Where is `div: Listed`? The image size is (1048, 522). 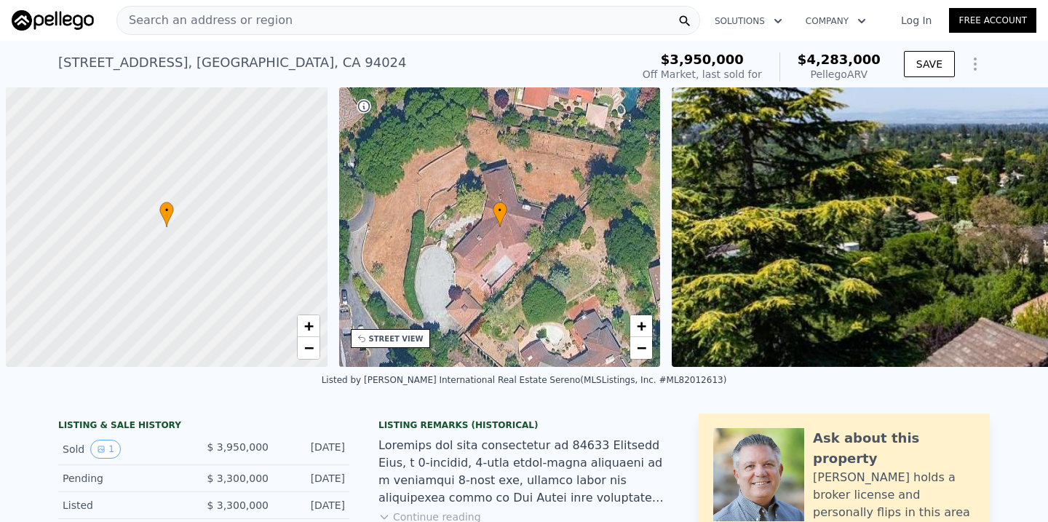 div: Listed is located at coordinates (127, 505).